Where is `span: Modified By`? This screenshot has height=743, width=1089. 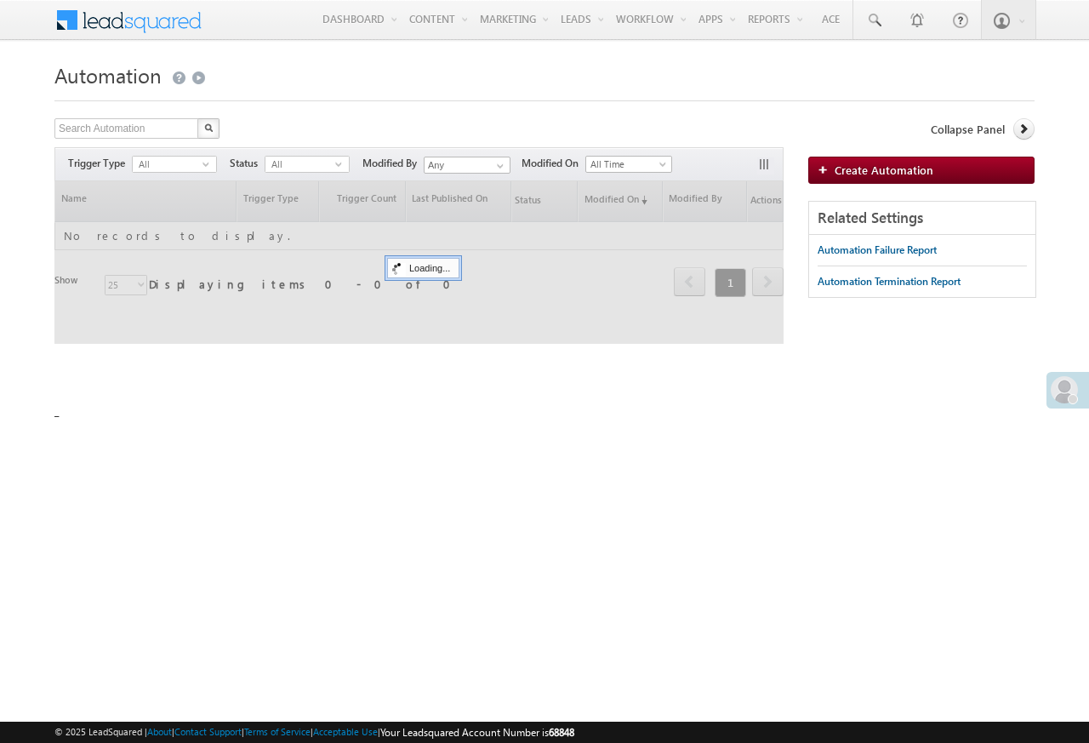 span: Modified By is located at coordinates (393, 163).